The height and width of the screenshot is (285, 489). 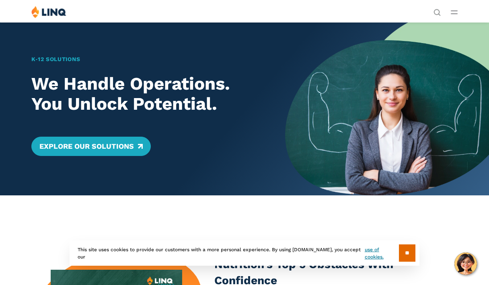 I want to click on button: Hello, have a question? Let’s chat., so click(x=465, y=264).